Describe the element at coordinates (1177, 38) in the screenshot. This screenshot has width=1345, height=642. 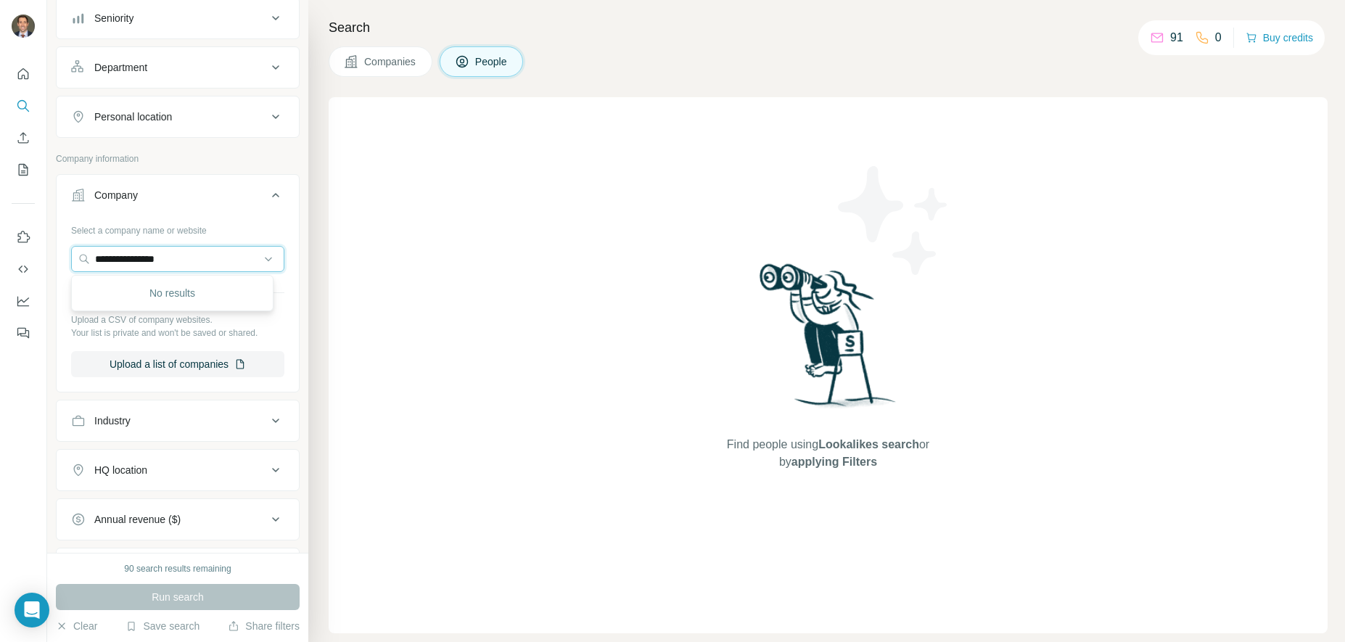
I see `p: 91` at that location.